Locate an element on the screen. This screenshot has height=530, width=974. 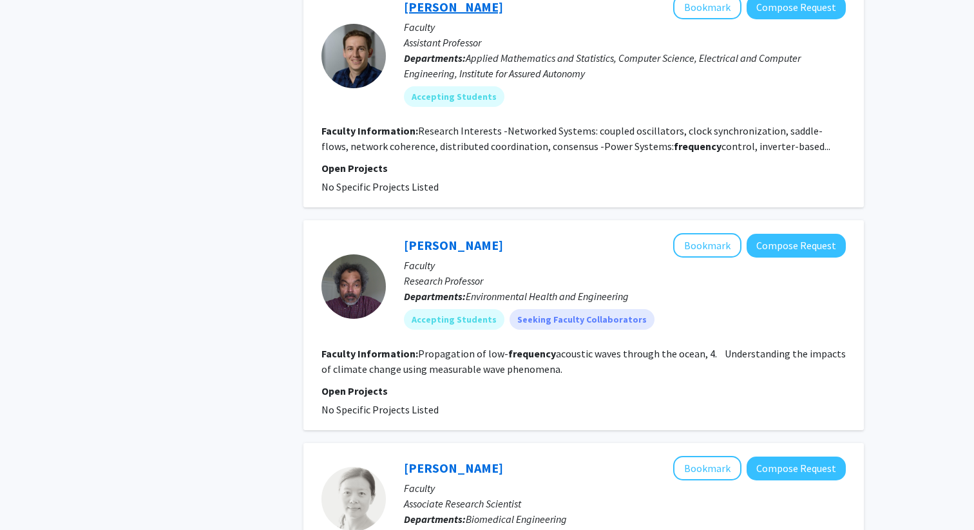
span: Applied Mathematics and Statistics, Computer Science, Electrical and Computer Engineering, Instit... is located at coordinates (602, 66).